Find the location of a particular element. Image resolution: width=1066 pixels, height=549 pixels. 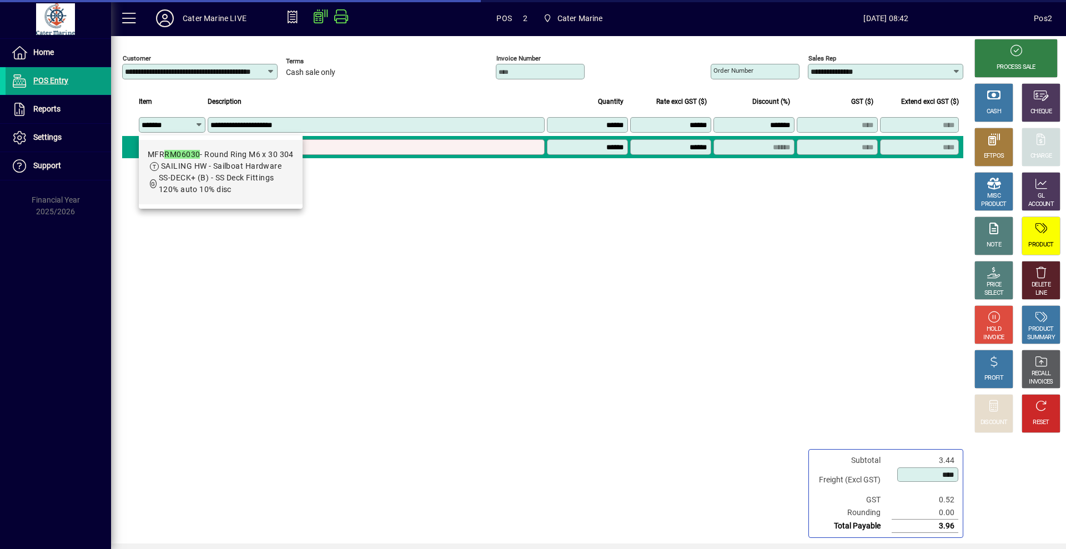

div: CASH is located at coordinates (994, 112).